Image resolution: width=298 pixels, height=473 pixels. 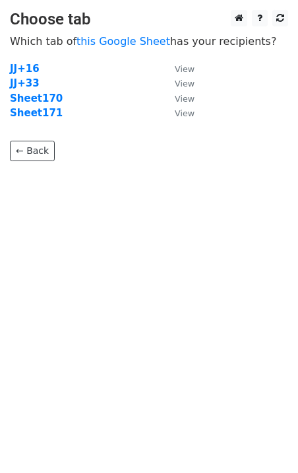 What do you see at coordinates (149, 19) in the screenshot?
I see `h3: Choose tab` at bounding box center [149, 19].